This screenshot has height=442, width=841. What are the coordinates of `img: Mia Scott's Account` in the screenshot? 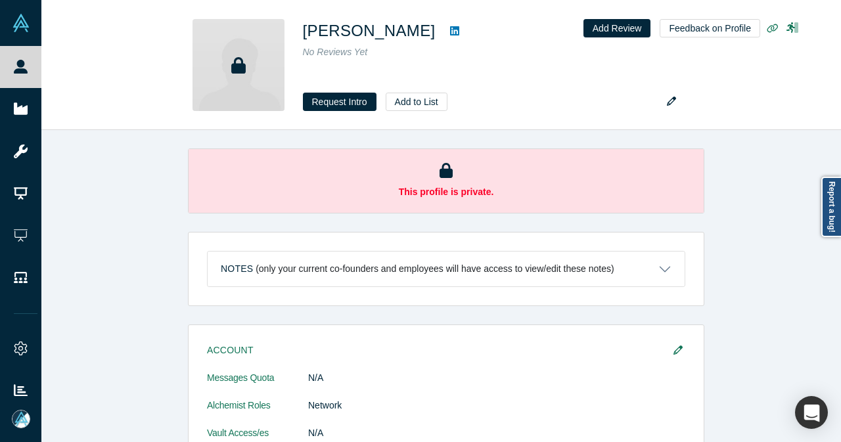 It's located at (21, 419).